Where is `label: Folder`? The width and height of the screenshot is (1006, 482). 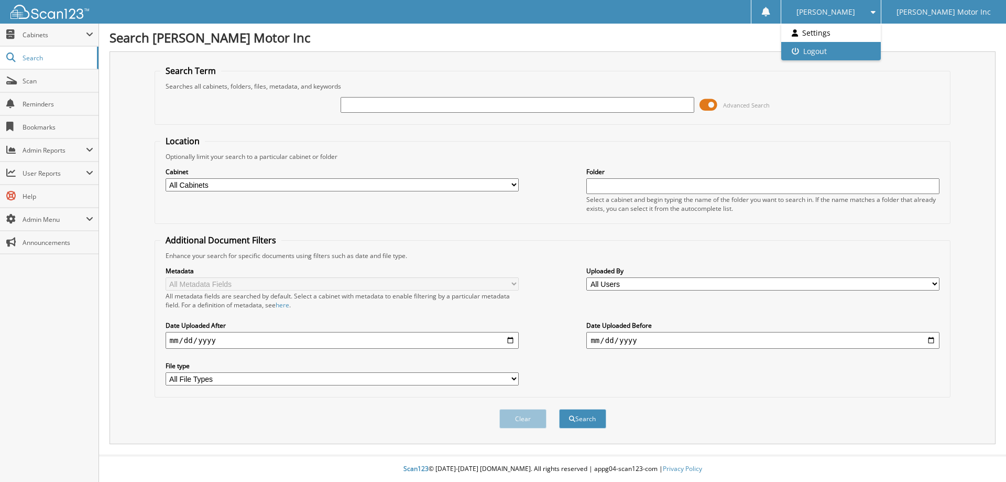 label: Folder is located at coordinates (763, 171).